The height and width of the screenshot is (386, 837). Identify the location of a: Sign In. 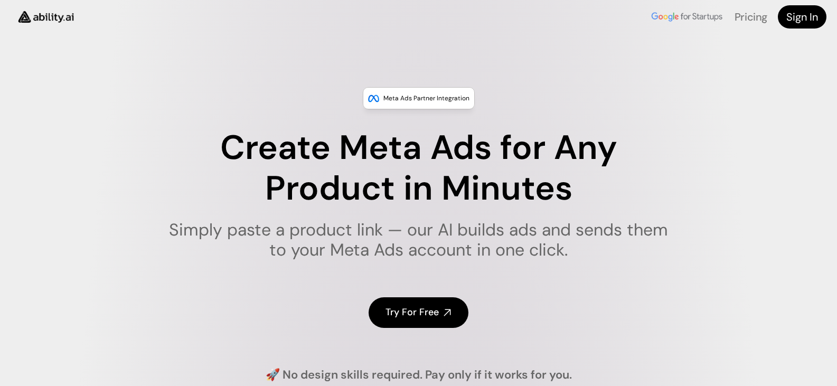
(802, 17).